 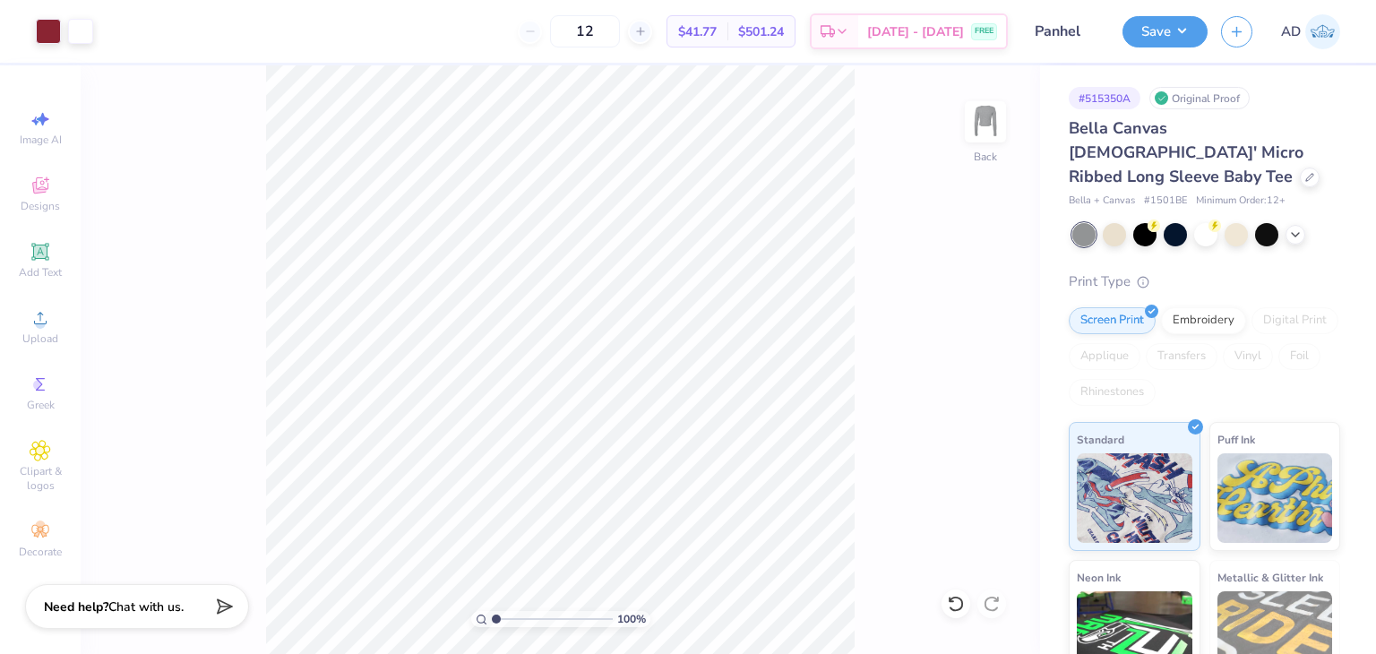 I want to click on span: Standard, so click(x=1100, y=439).